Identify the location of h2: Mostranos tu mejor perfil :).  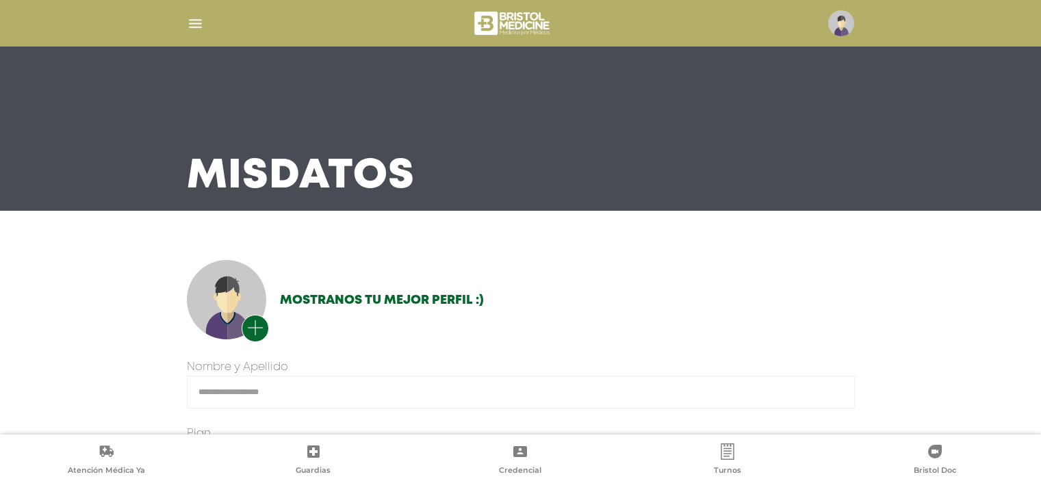
(382, 301).